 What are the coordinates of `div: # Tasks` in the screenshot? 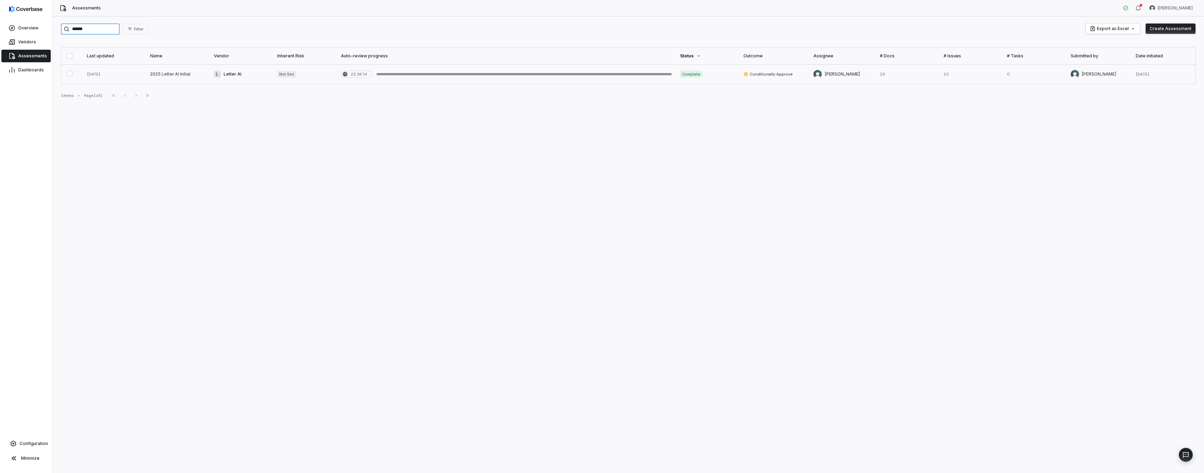 It's located at (1034, 56).